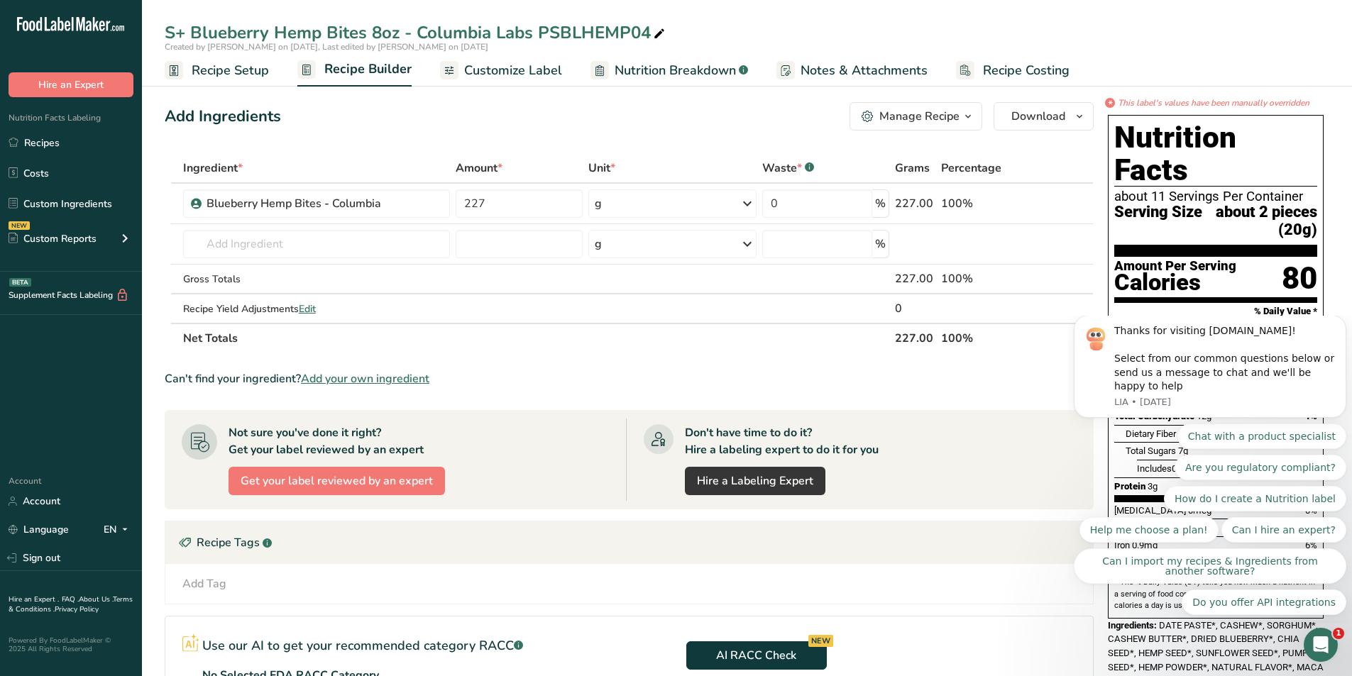  Describe the element at coordinates (81, 214) in the screenshot. I see `button: Quick reply: Help me choose a plan!` at that location.